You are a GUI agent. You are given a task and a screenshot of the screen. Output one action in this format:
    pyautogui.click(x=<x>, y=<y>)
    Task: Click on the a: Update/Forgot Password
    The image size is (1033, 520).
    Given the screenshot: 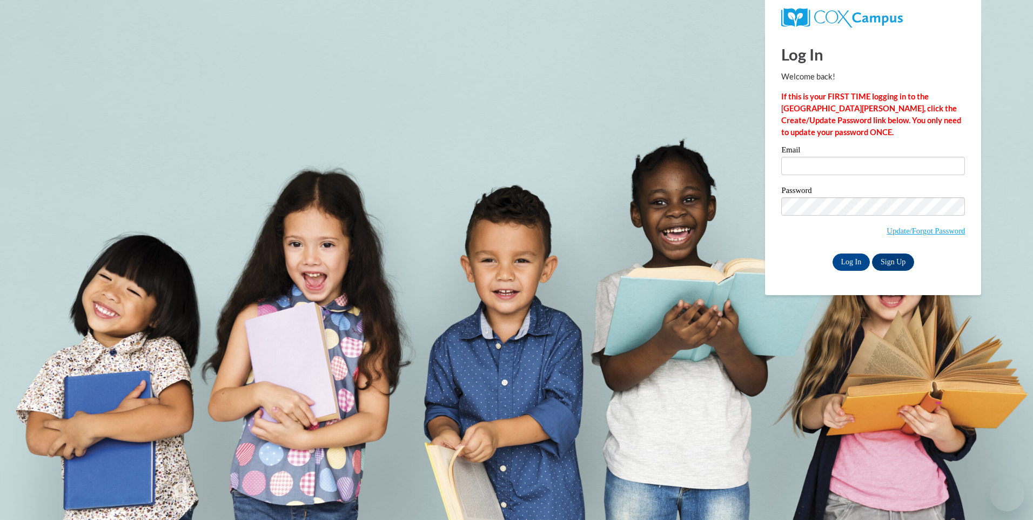 What is the action you would take?
    pyautogui.click(x=925, y=231)
    